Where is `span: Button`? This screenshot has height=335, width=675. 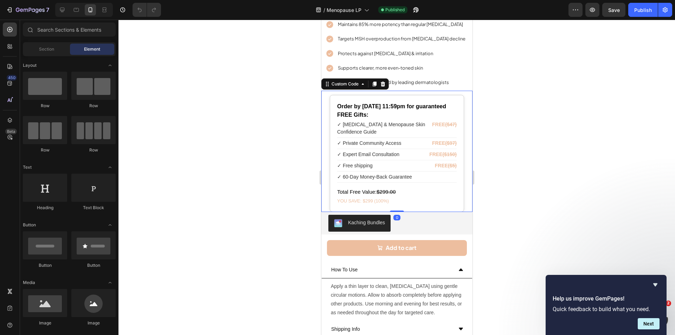
span: Button is located at coordinates (29, 225).